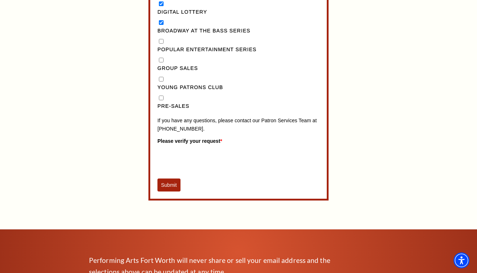 Image resolution: width=477 pixels, height=273 pixels. What do you see at coordinates (239, 68) in the screenshot?
I see `label: Group Sales` at bounding box center [239, 68].